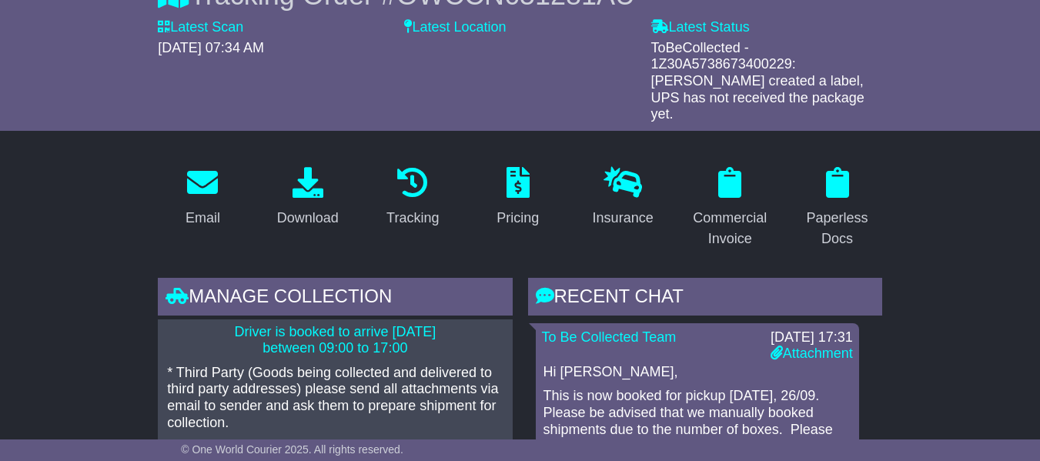 The image size is (1040, 461). Describe the element at coordinates (609, 337) in the screenshot. I see `a: To Be Collected Team` at that location.